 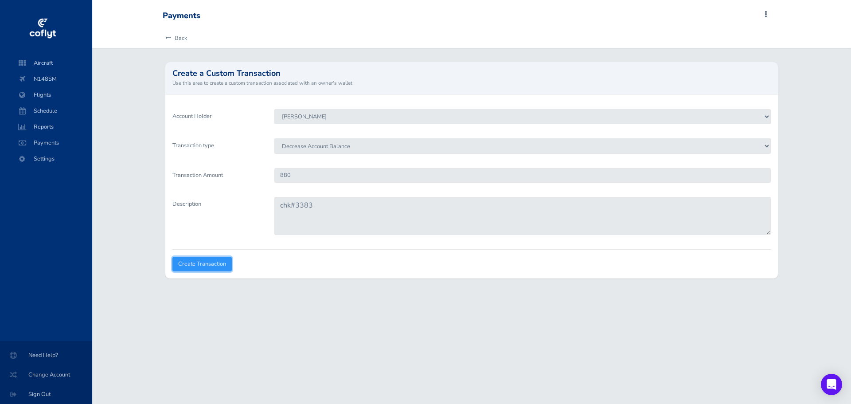 What do you see at coordinates (50, 63) in the screenshot?
I see `span: Aircraft` at bounding box center [50, 63].